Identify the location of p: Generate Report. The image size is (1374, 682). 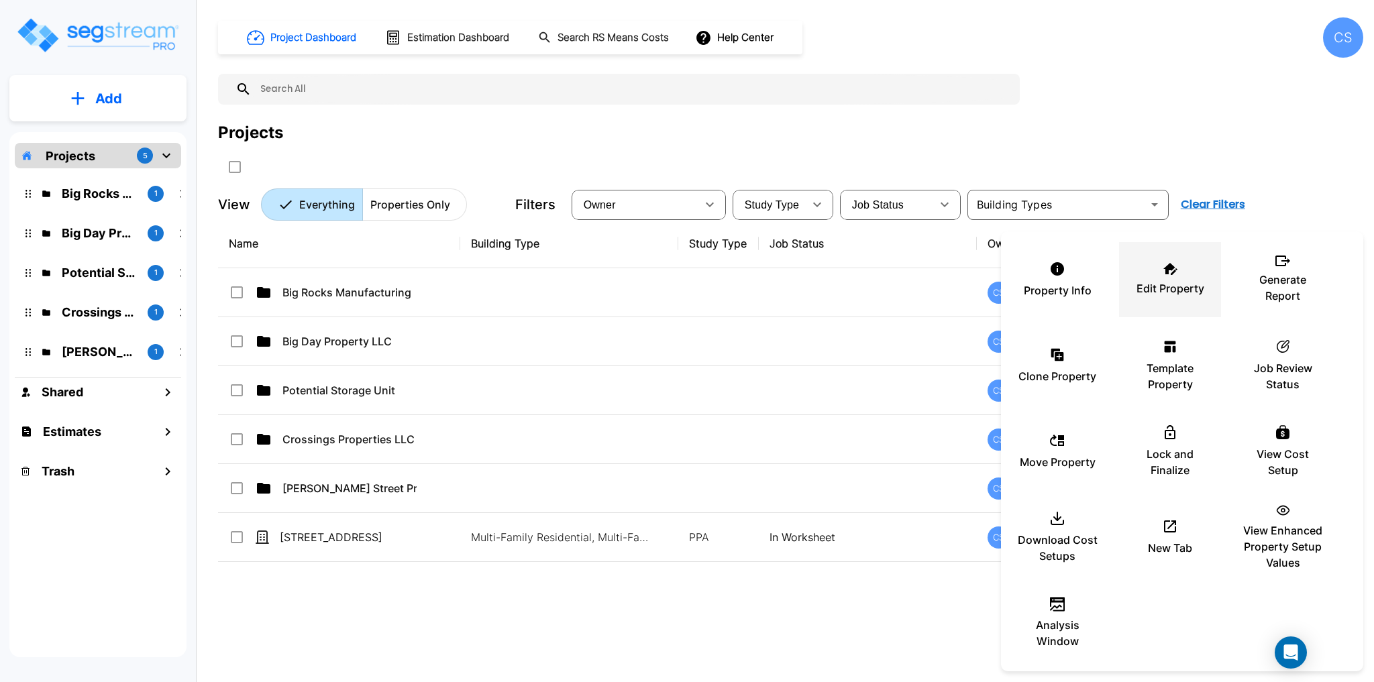
(1283, 288).